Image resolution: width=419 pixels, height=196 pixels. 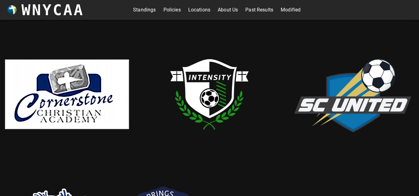 I want to click on a: Standings, so click(x=144, y=10).